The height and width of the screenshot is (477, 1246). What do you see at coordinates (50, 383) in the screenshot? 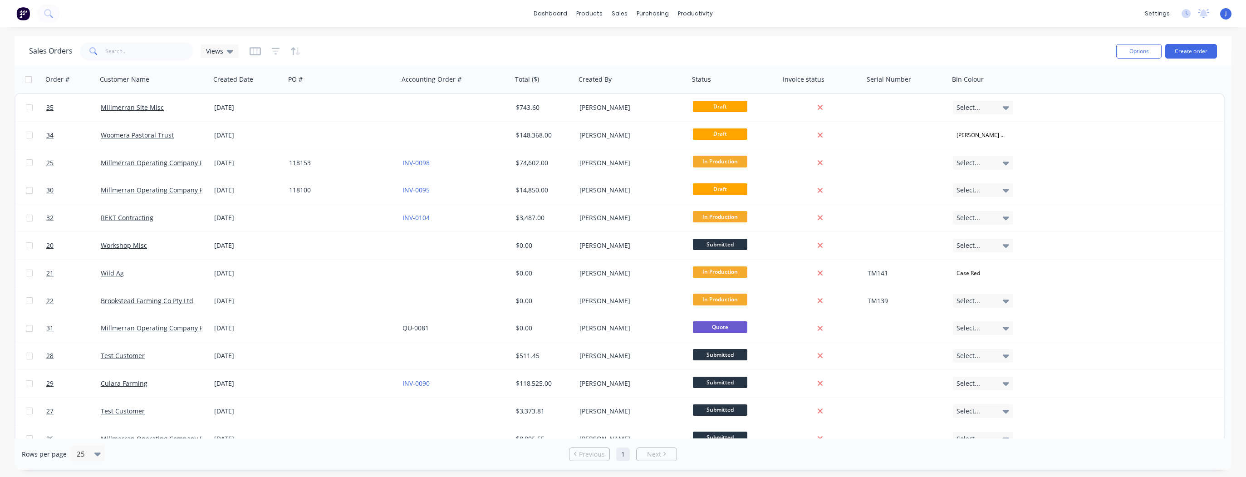
I see `span: 29` at bounding box center [50, 383].